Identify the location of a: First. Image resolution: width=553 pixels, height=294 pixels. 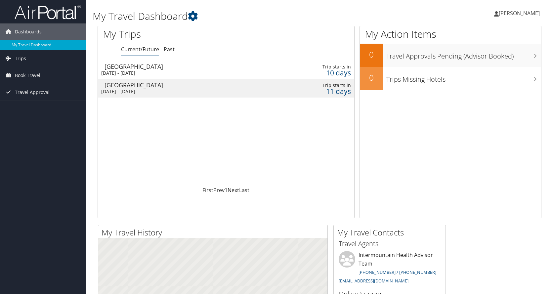
(208, 190).